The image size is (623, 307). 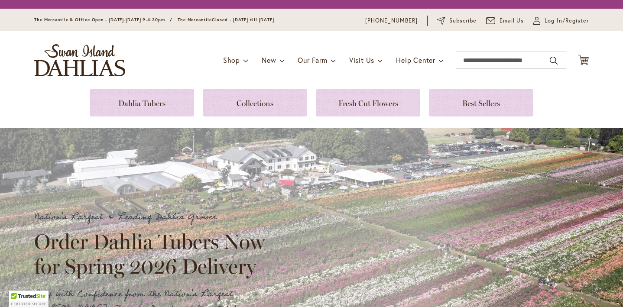 I want to click on a: Log In/Register, so click(x=561, y=21).